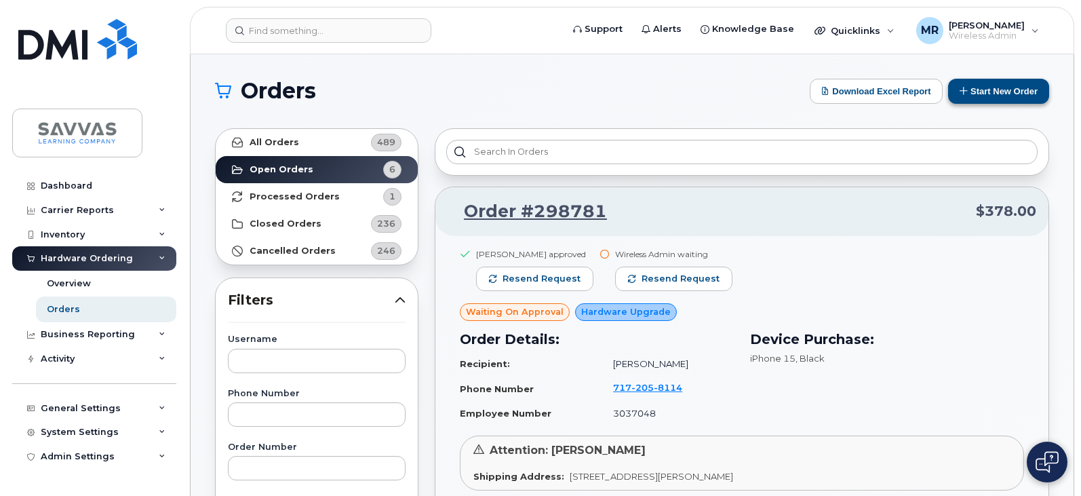 The image size is (1081, 496). I want to click on td: 3037048, so click(667, 413).